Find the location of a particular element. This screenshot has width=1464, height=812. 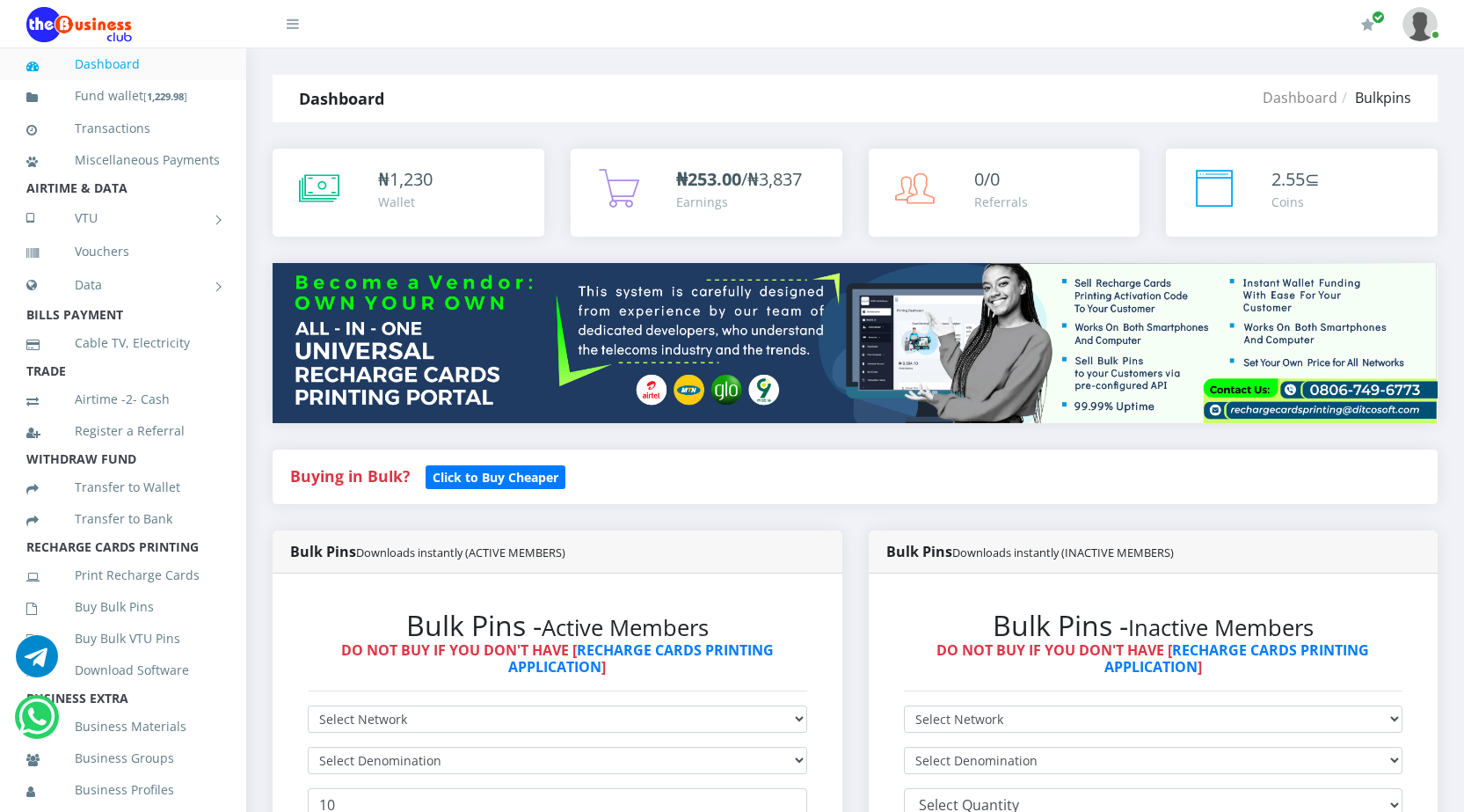

a: Buy Bulk VTU Pins is located at coordinates (123, 639).